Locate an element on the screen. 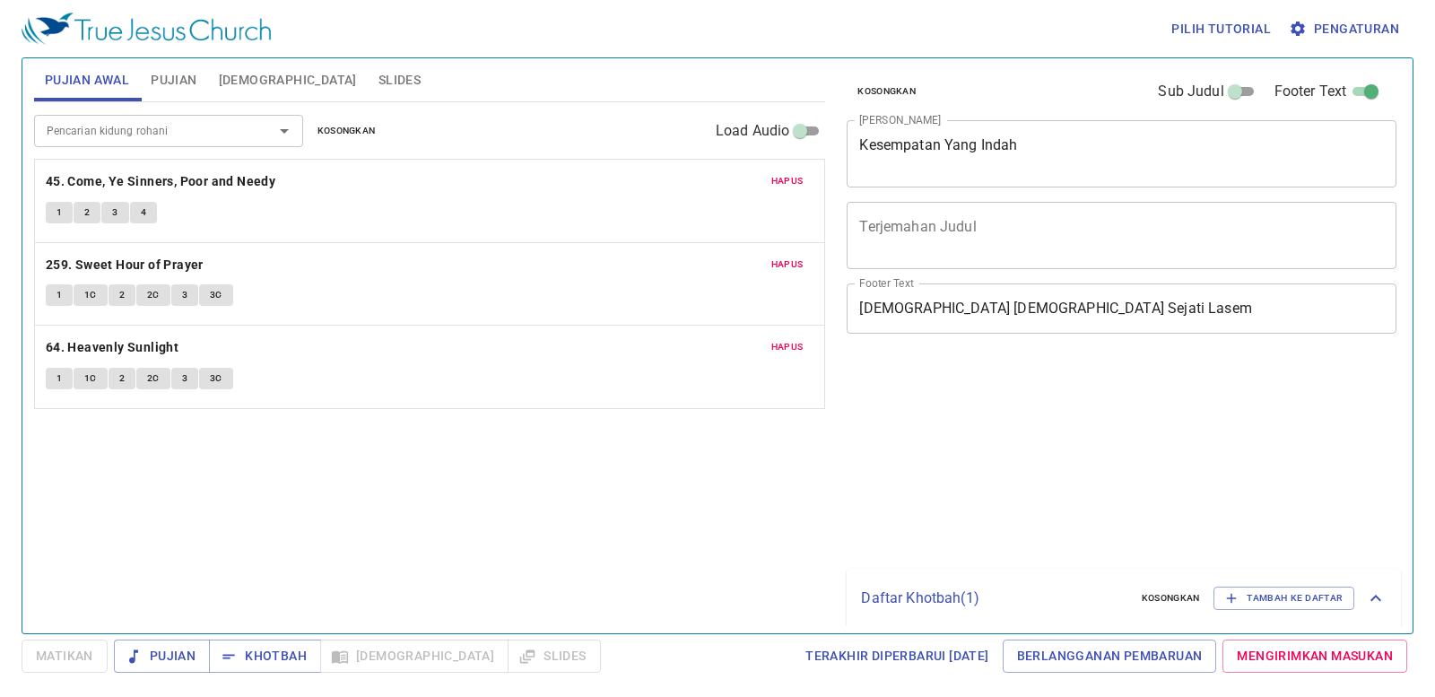 The height and width of the screenshot is (697, 1435). span: Tambah ke Daftar is located at coordinates (1283, 598).